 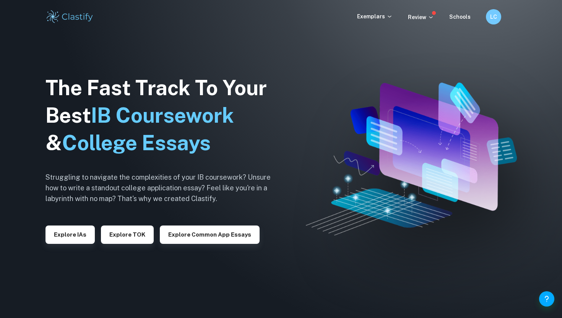 What do you see at coordinates (460, 17) in the screenshot?
I see `a: Schools` at bounding box center [460, 17].